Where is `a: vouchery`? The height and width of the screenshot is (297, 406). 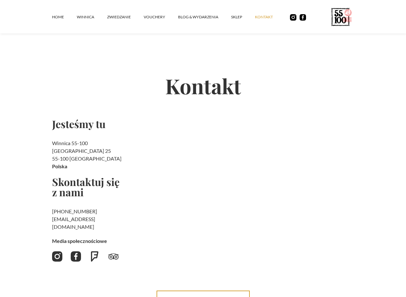
a: vouchery is located at coordinates (161, 17).